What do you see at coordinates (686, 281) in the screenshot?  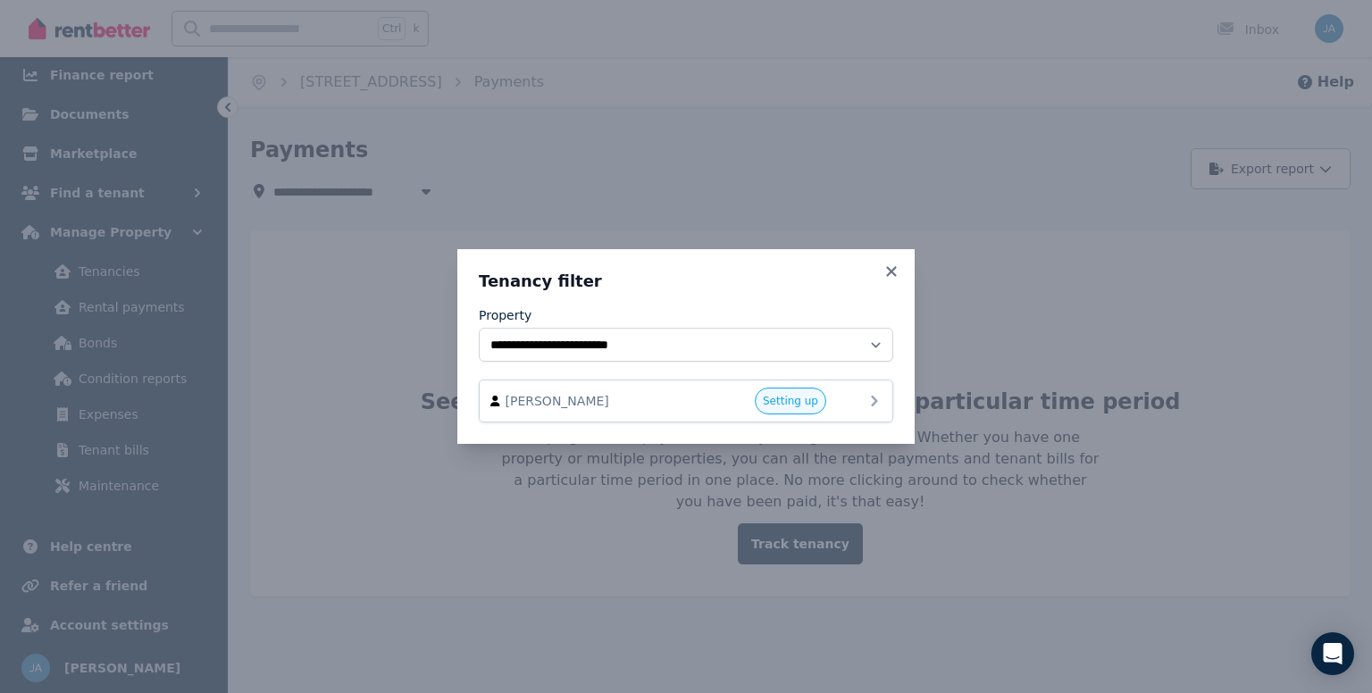 I see `h3: Tenancy filter` at bounding box center [686, 281].